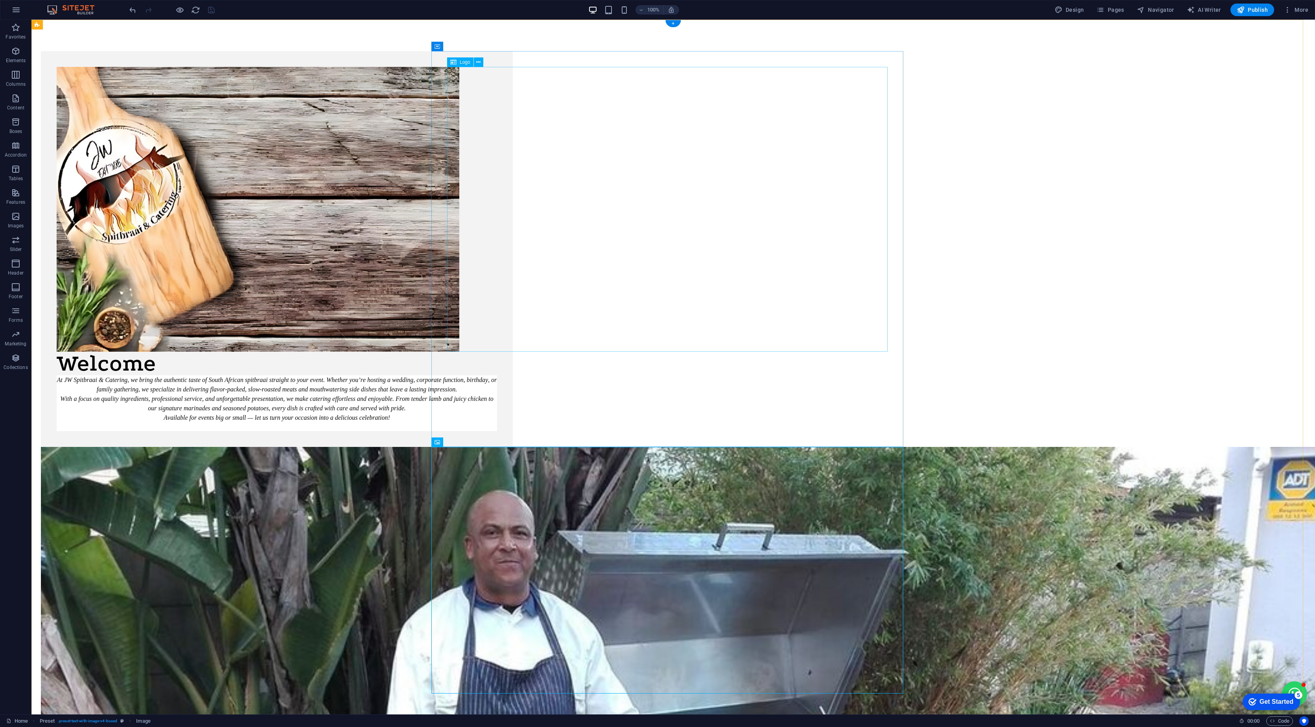  I want to click on i: Undo: Delete elements (Ctrl+Z), so click(132, 10).